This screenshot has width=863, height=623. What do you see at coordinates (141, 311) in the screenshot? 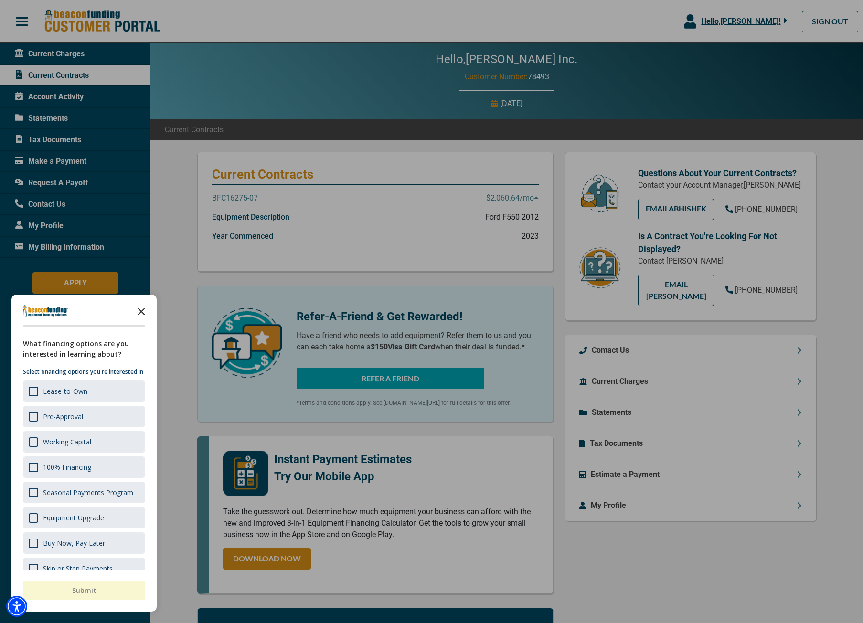
I see `button: Close the survey` at bounding box center [141, 311].